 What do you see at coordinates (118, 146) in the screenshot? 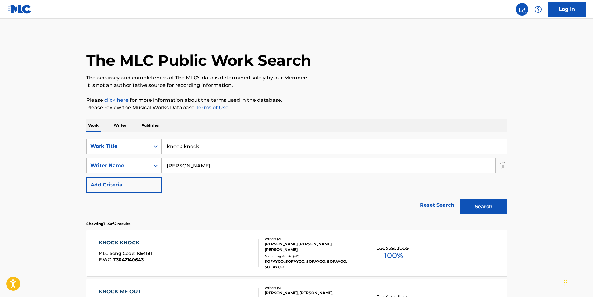
I see `div: Work Title` at bounding box center [118, 146].